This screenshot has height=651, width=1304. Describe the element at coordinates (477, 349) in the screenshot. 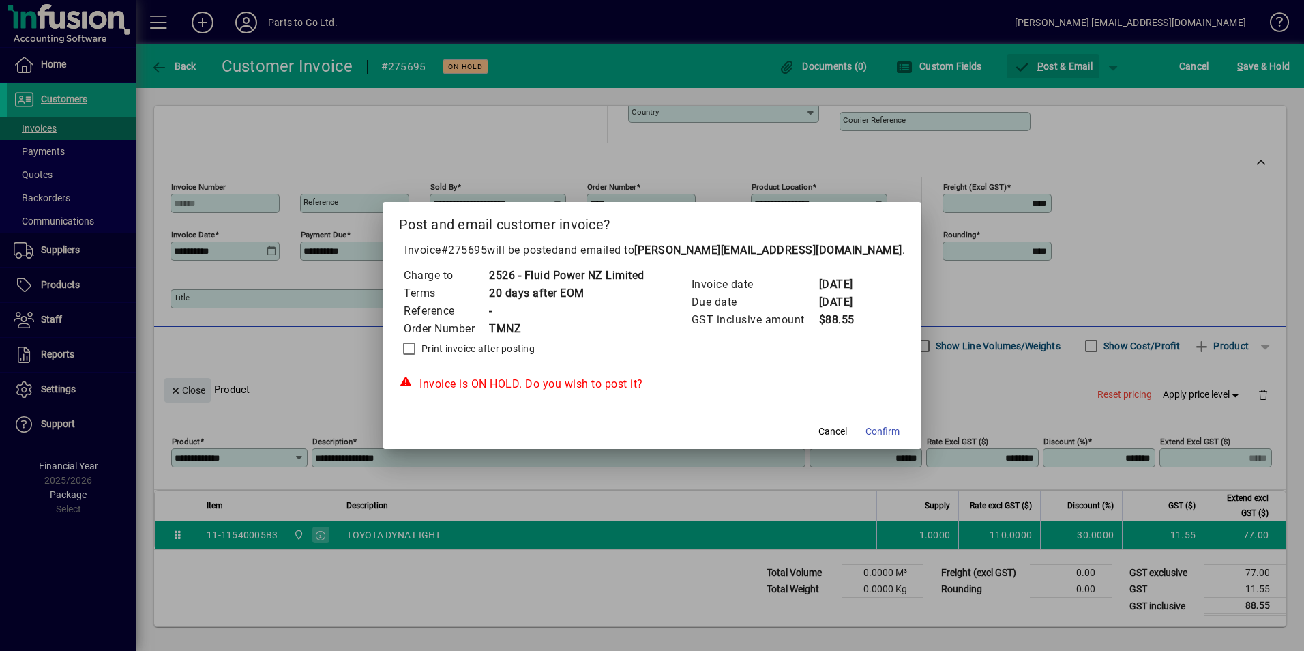

I see `label: Print invoice after posting` at that location.